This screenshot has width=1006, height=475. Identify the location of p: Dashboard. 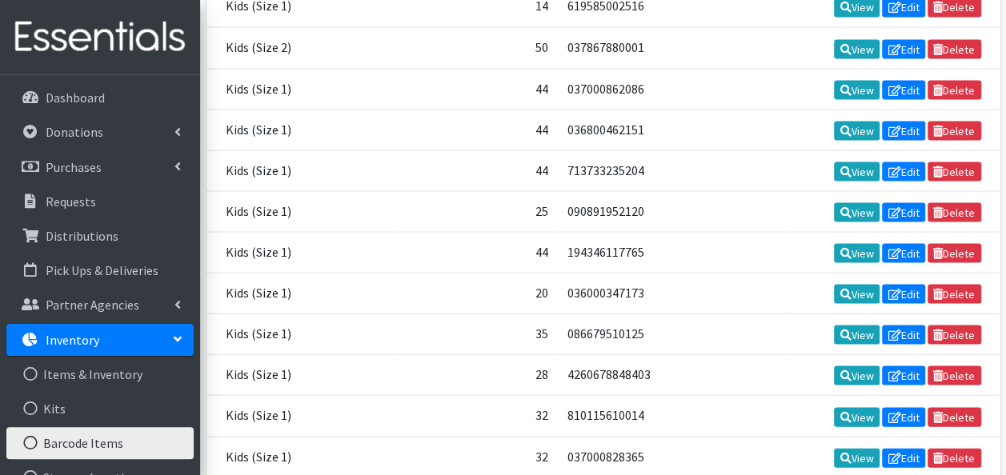
(75, 98).